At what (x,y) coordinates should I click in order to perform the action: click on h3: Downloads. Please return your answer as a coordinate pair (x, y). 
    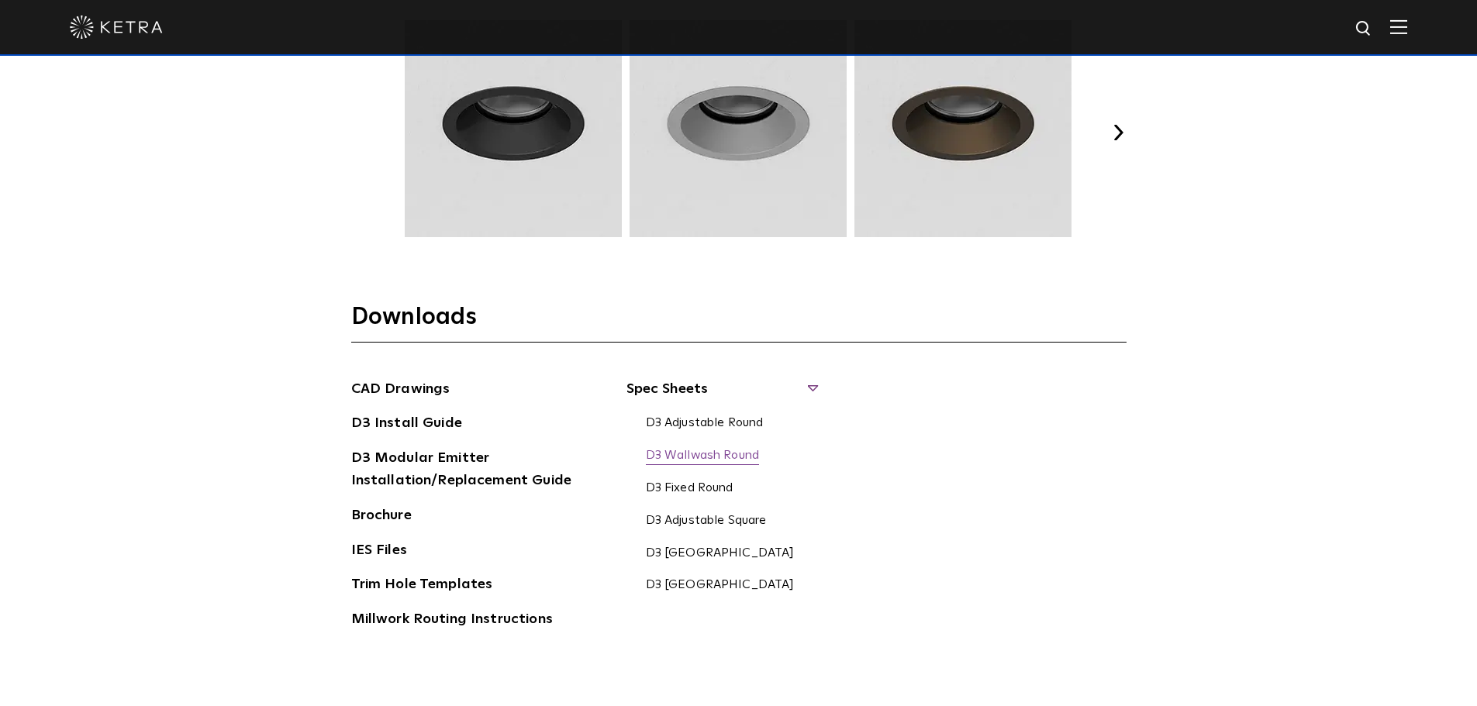
    Looking at the image, I should click on (739, 323).